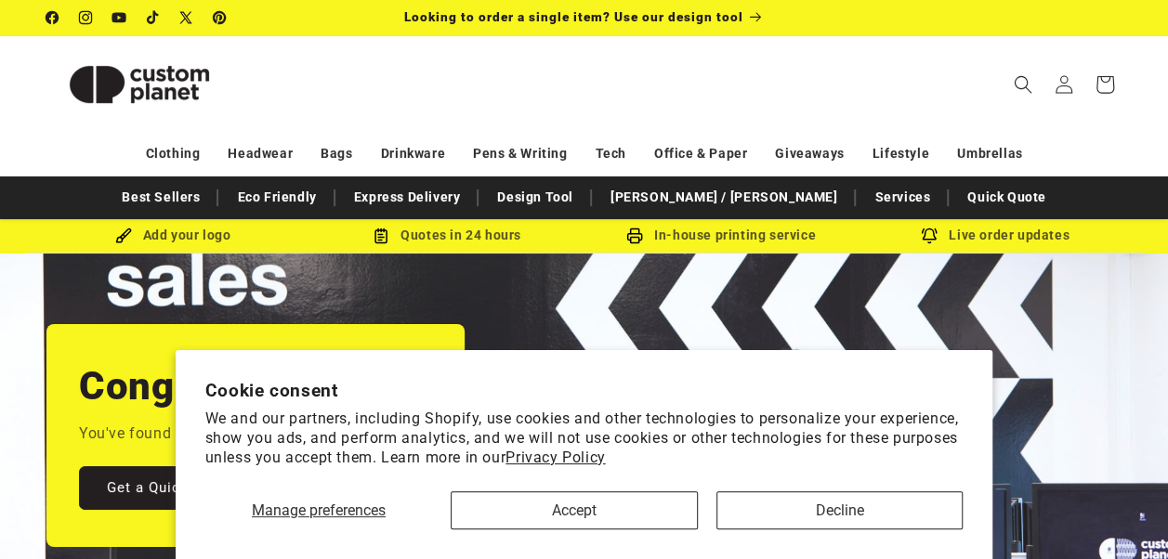  Describe the element at coordinates (173, 153) in the screenshot. I see `a: Clothing` at that location.